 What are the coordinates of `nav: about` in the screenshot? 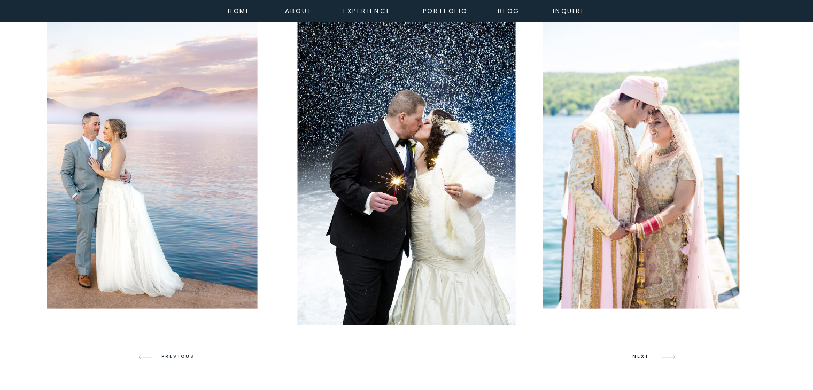 It's located at (297, 10).